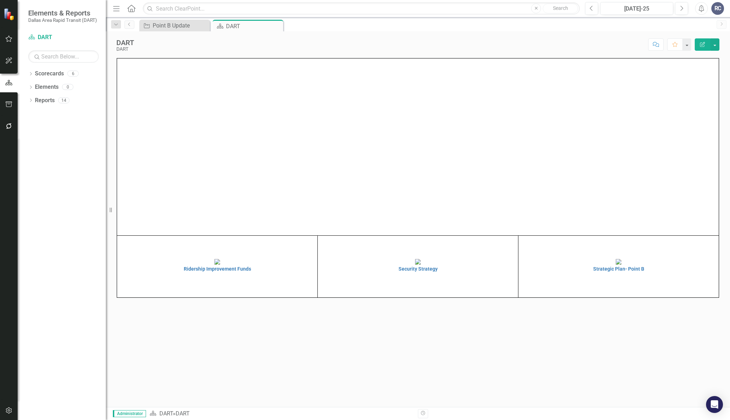 Image resolution: width=730 pixels, height=420 pixels. I want to click on input: Search ClearPoint..., so click(361, 8).